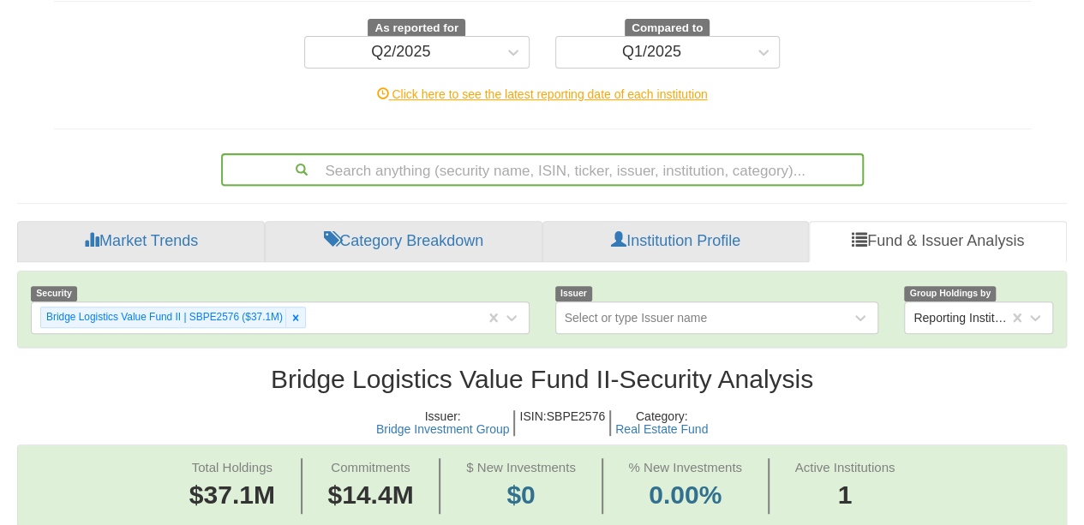 The width and height of the screenshot is (1084, 525). Describe the element at coordinates (685, 495) in the screenshot. I see `span: 0.00%` at that location.